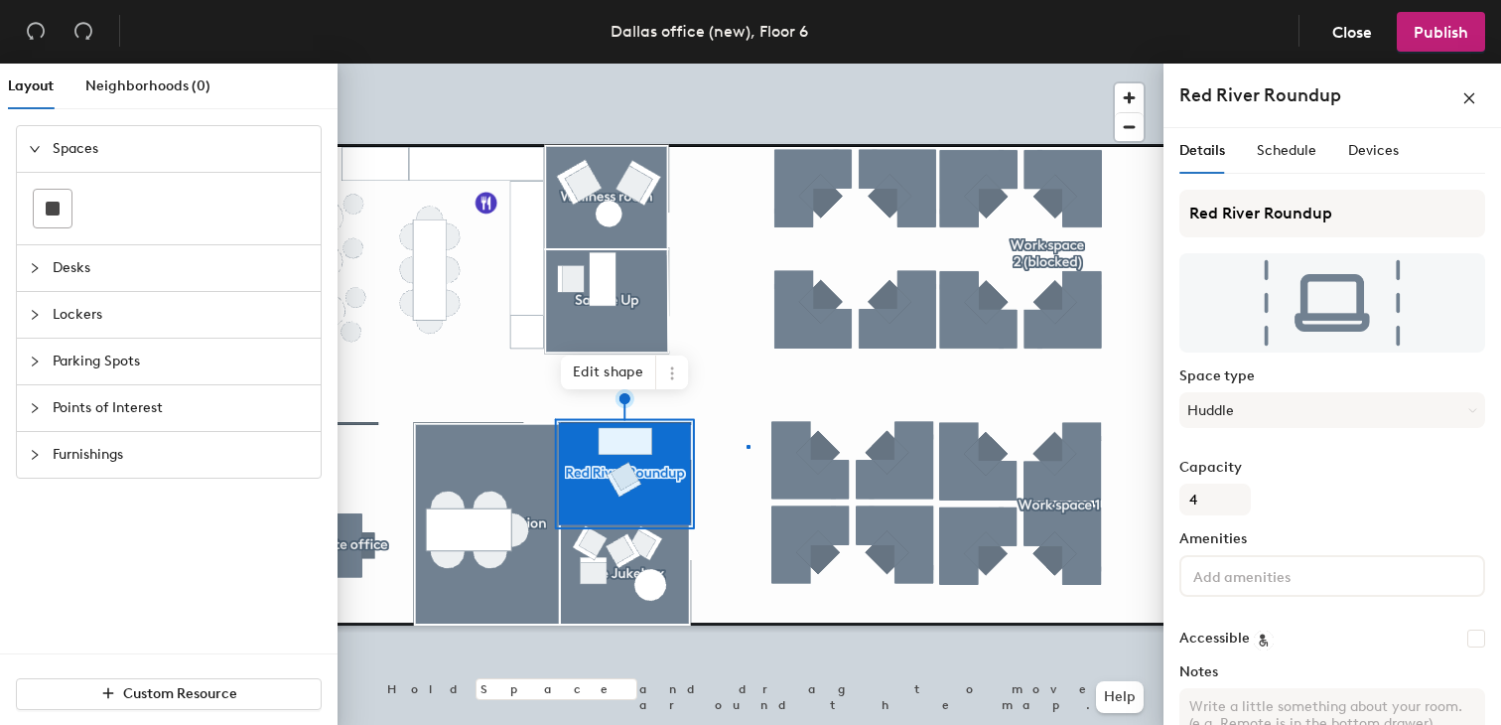  I want to click on span: undo, so click(36, 31).